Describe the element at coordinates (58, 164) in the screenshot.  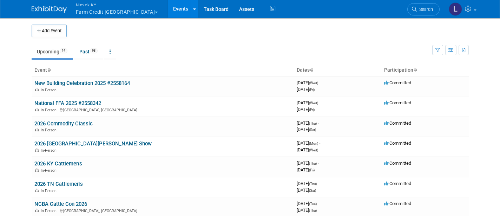
I see `a: 2026 KY Cattlemen's` at that location.